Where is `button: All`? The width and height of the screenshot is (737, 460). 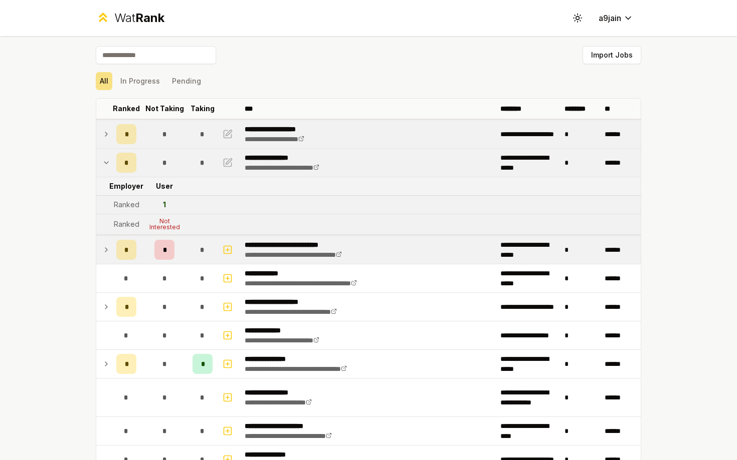 button: All is located at coordinates (104, 81).